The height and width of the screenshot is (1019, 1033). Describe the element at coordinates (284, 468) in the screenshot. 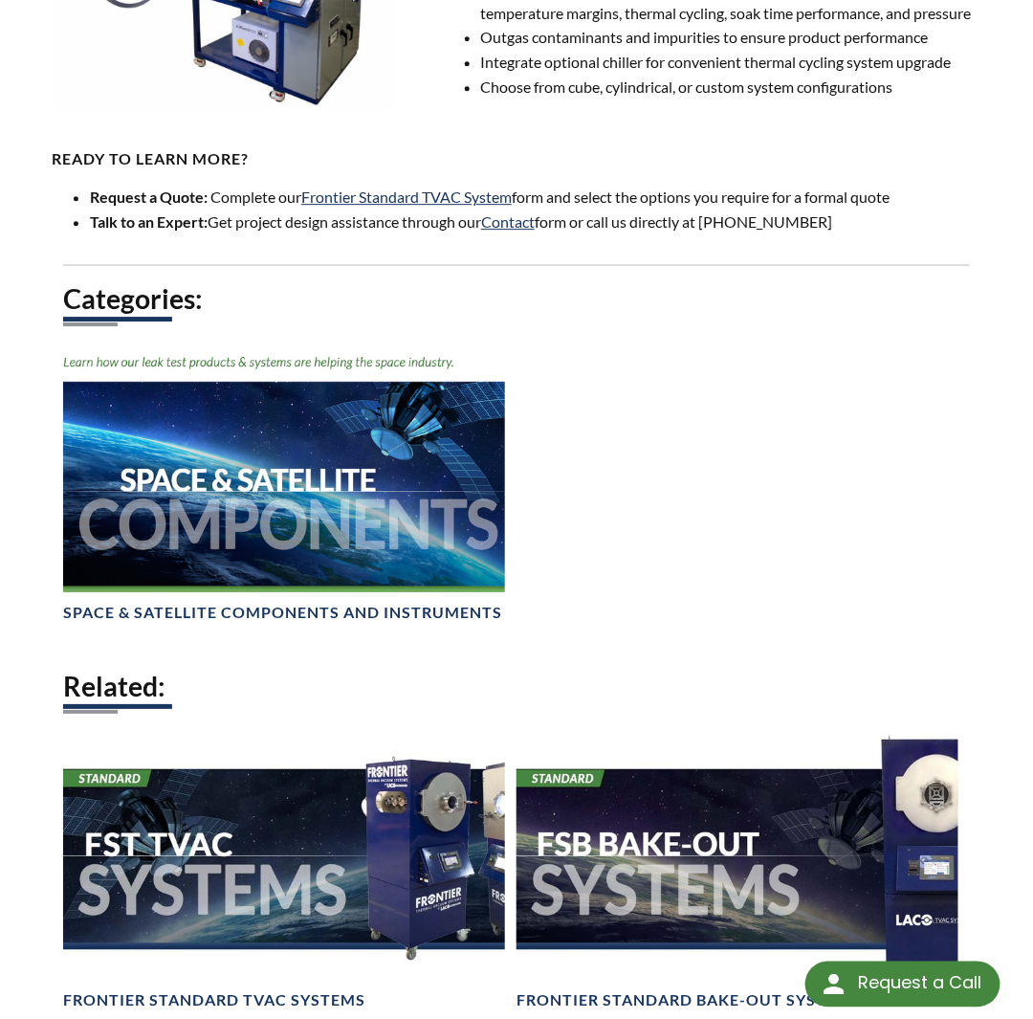

I see `img: Space & Satellite banner` at that location.